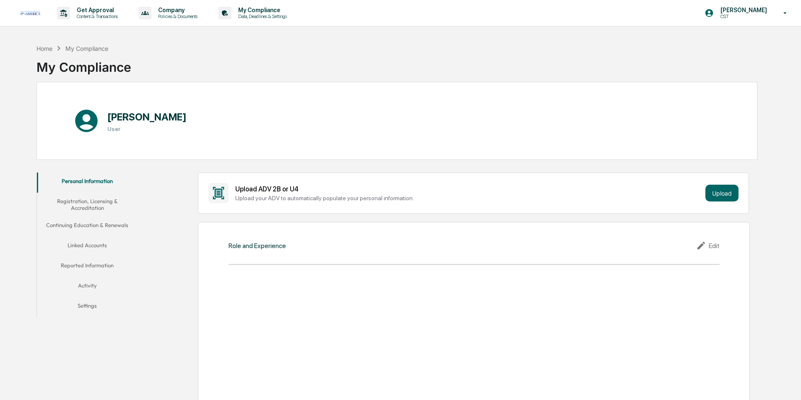 The height and width of the screenshot is (400, 801). Describe the element at coordinates (257, 245) in the screenshot. I see `div: Role and Experience` at that location.